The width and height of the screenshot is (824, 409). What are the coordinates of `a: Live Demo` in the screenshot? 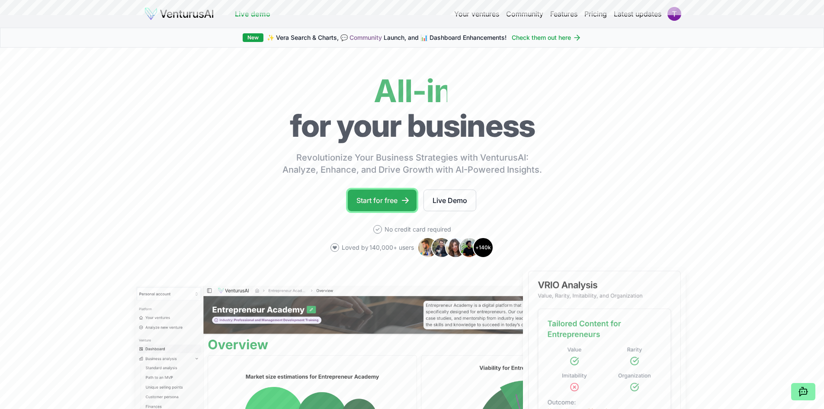 It's located at (450, 200).